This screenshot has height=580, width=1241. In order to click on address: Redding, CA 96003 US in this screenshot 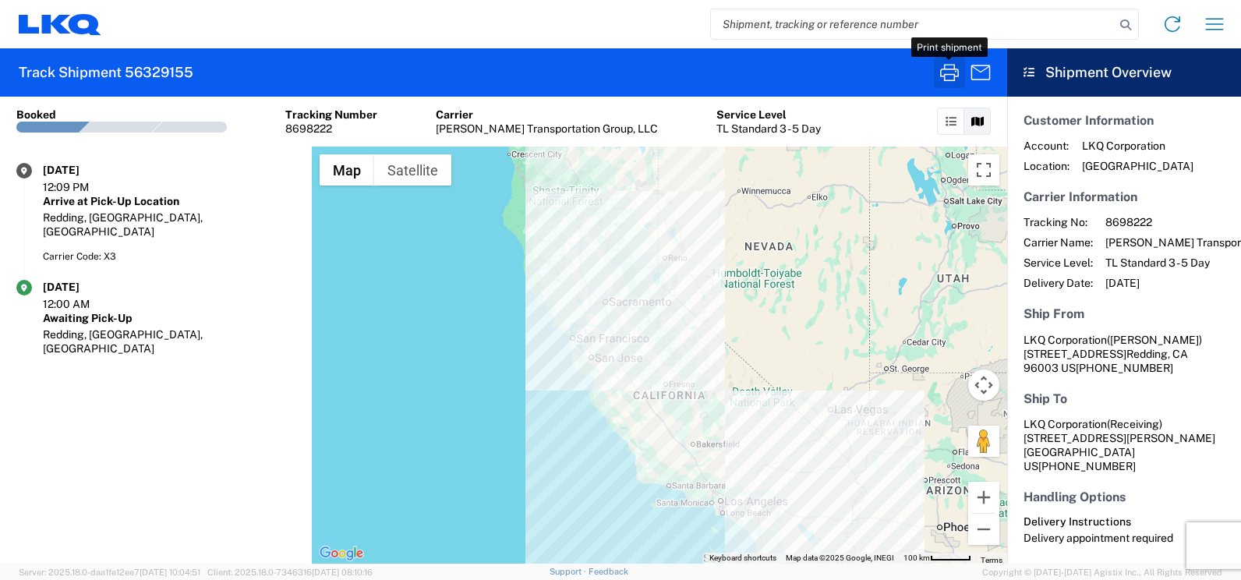, I will do `click(1124, 354)`.